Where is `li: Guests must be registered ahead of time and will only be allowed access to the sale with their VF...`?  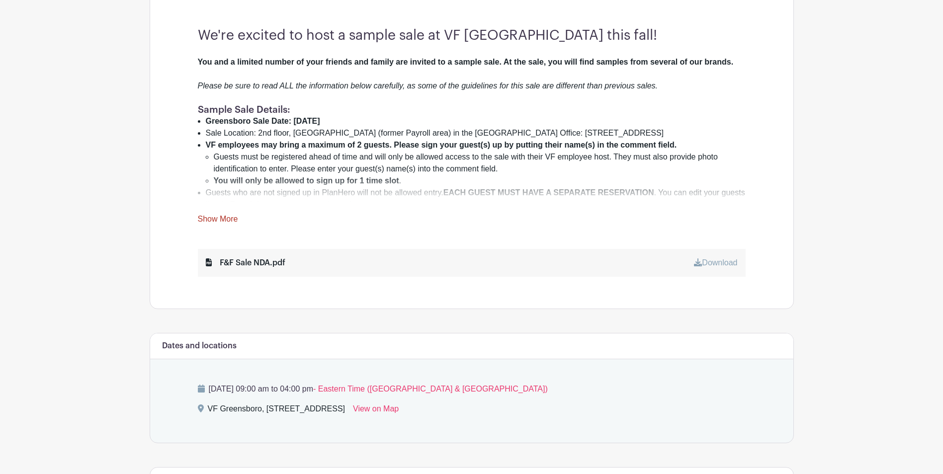
li: Guests must be registered ahead of time and will only be allowed access to the sale with their VF... is located at coordinates (480, 163).